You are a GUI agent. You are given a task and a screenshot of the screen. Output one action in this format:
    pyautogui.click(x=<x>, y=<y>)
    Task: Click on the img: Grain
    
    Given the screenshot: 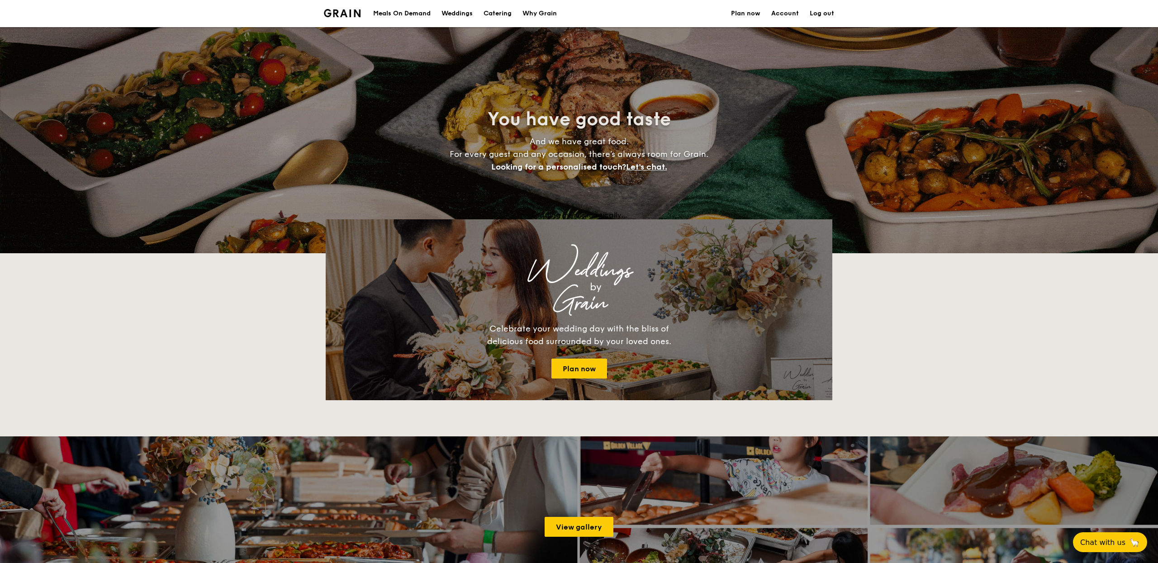 What is the action you would take?
    pyautogui.click(x=342, y=13)
    